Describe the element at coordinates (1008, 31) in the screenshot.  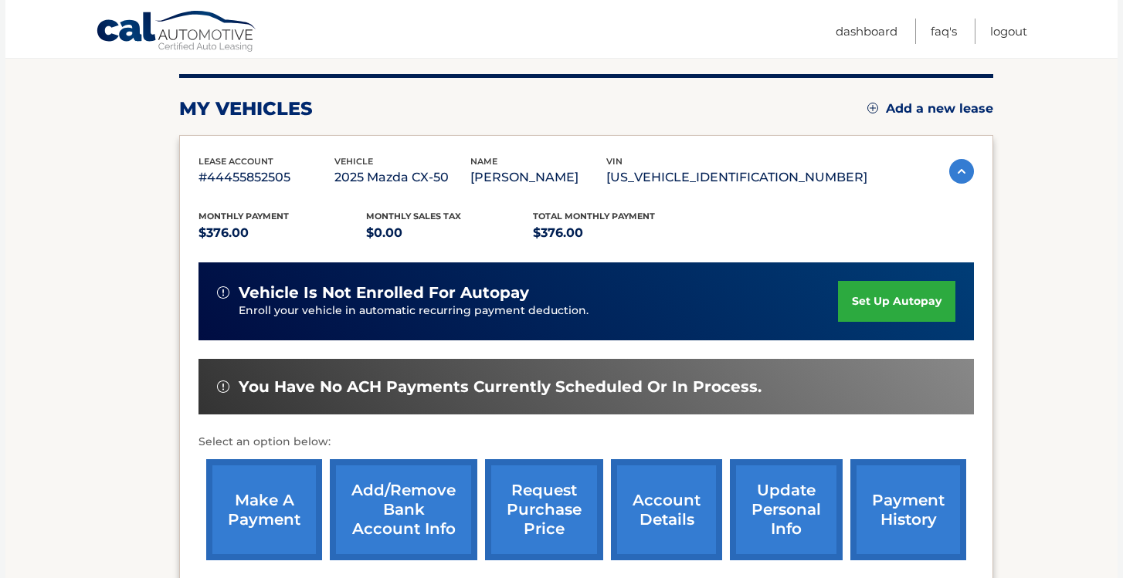
I see `a: Logout` at that location.